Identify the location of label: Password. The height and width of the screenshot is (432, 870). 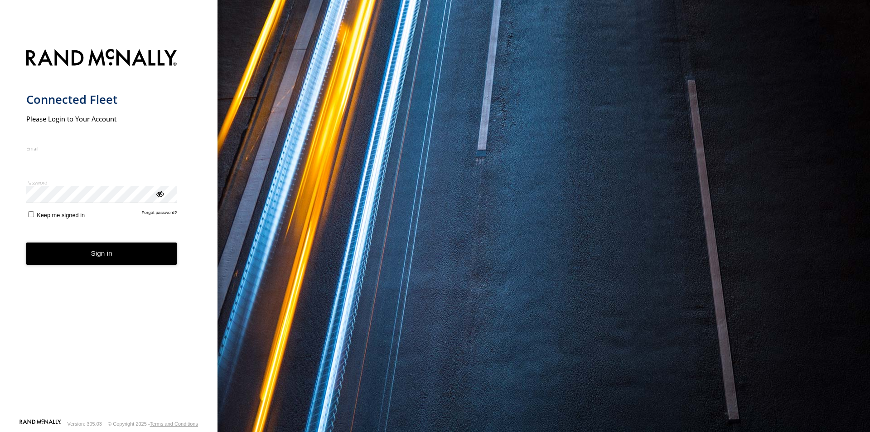
(102, 182).